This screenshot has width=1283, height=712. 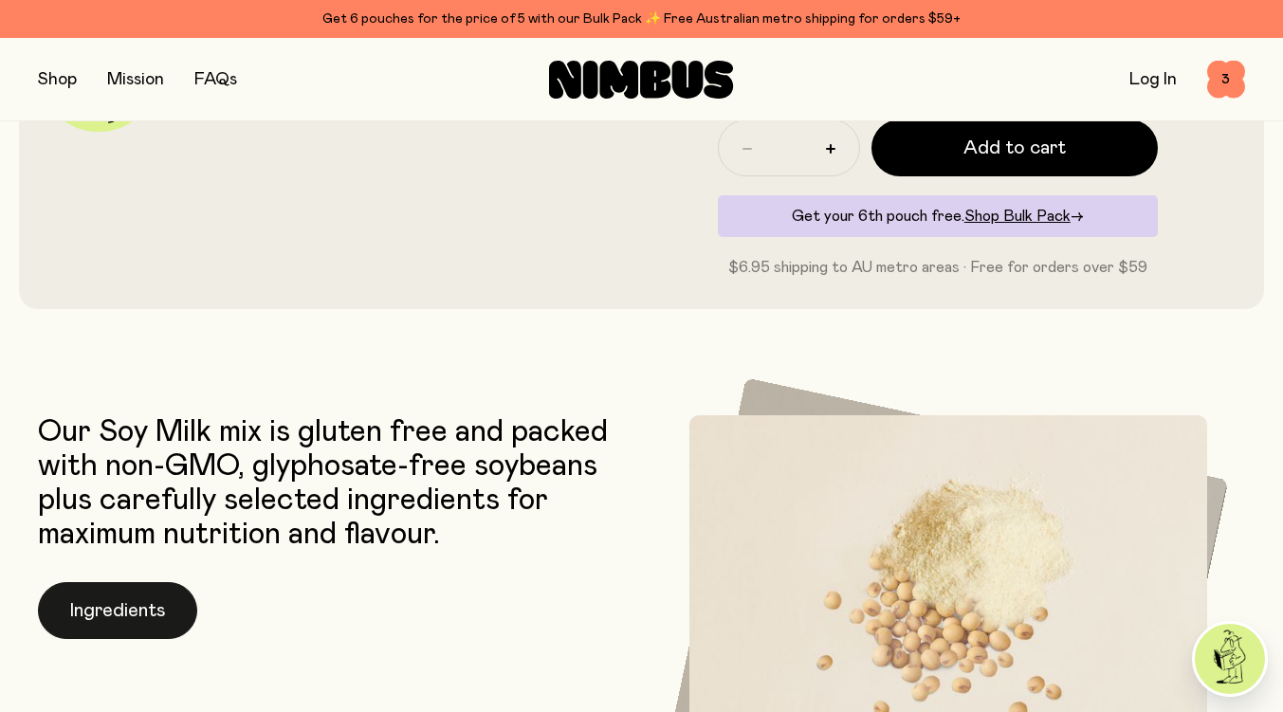 I want to click on a: FAQs, so click(x=215, y=80).